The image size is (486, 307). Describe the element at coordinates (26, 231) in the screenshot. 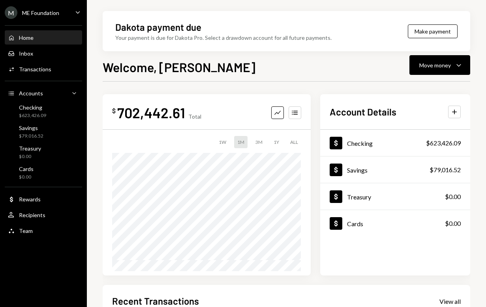

I see `div: Team` at that location.